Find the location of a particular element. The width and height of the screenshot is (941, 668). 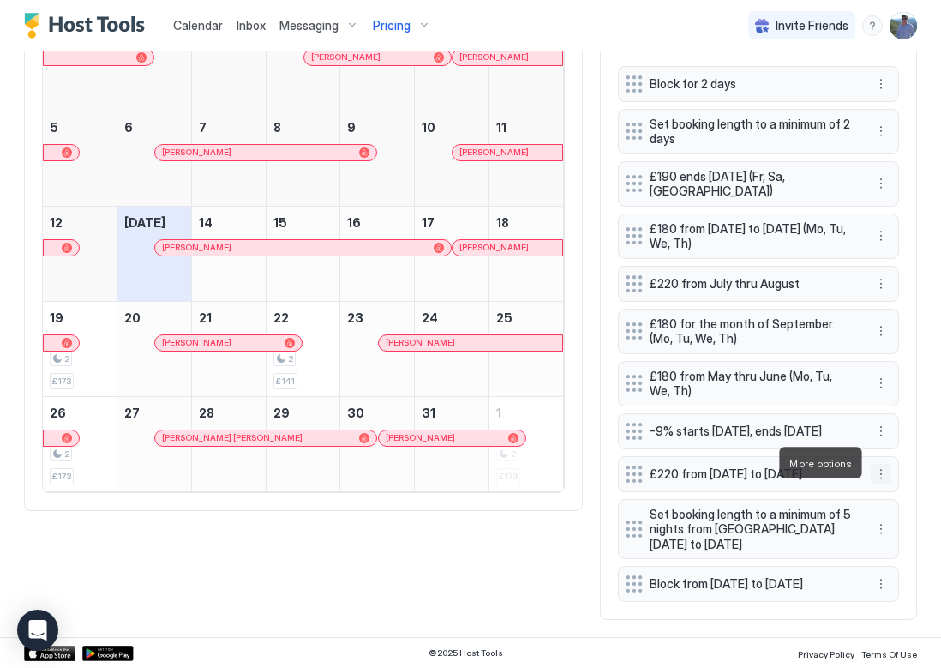

span: Calendar is located at coordinates (198, 25).